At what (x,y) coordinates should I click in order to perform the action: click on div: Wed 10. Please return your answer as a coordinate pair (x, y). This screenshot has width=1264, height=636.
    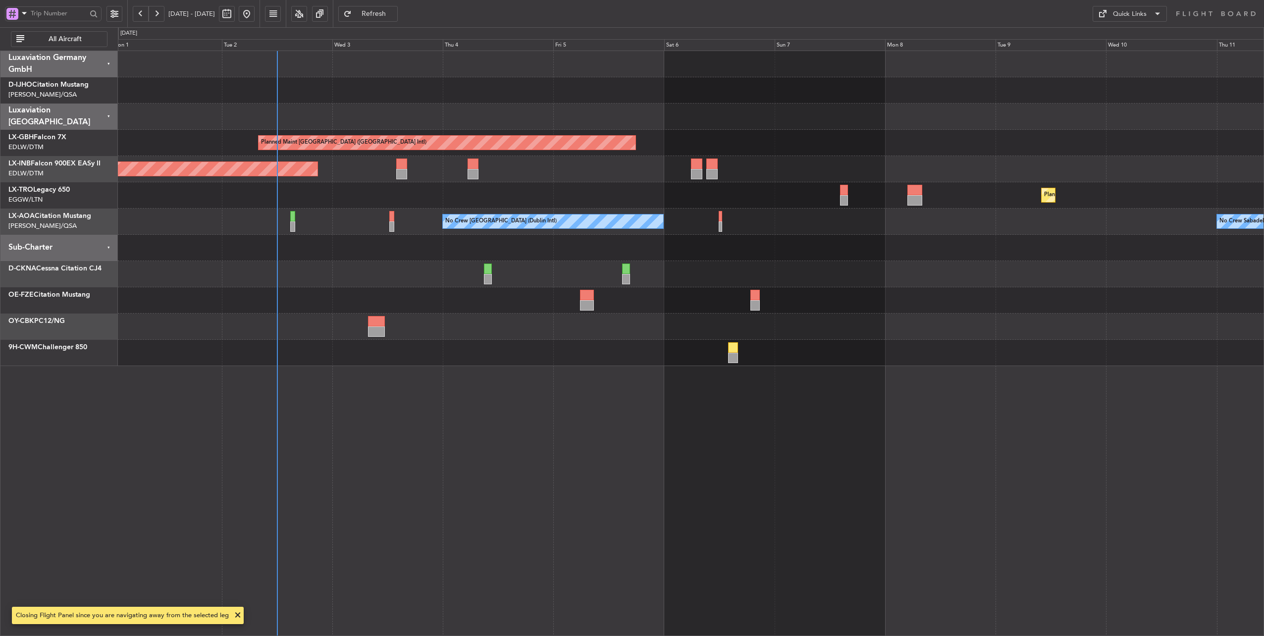
    Looking at the image, I should click on (1161, 45).